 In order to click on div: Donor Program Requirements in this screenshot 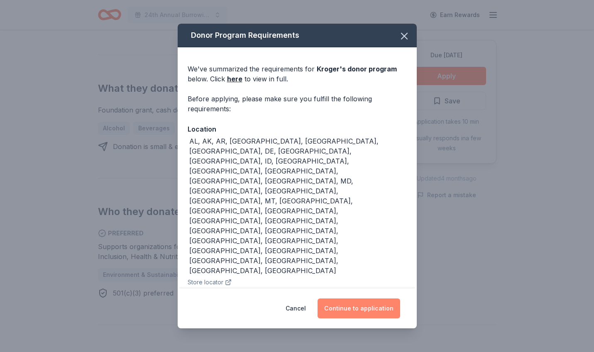, I will do `click(297, 35)`.